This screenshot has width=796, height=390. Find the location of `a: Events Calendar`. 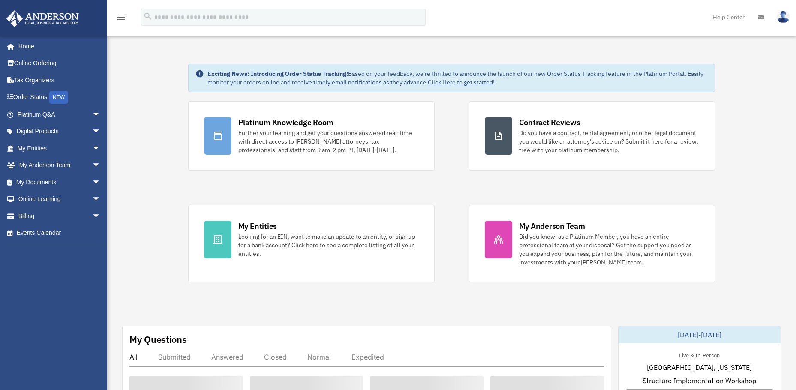

a: Events Calendar is located at coordinates (60, 233).